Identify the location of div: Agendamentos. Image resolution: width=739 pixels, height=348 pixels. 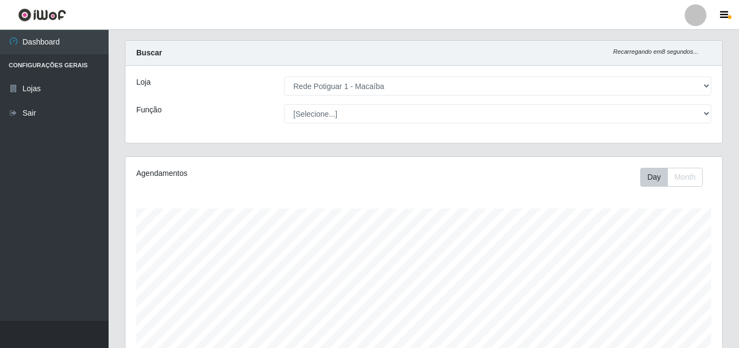
(251, 173).